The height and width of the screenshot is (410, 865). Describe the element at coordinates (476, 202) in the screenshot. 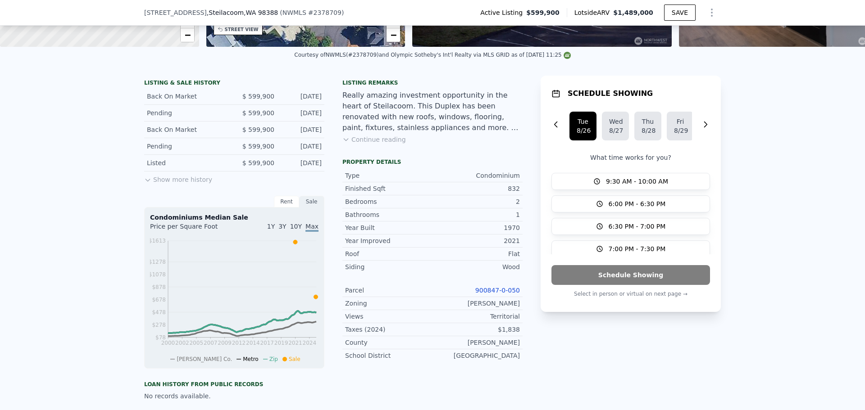

I see `div: 2` at that location.